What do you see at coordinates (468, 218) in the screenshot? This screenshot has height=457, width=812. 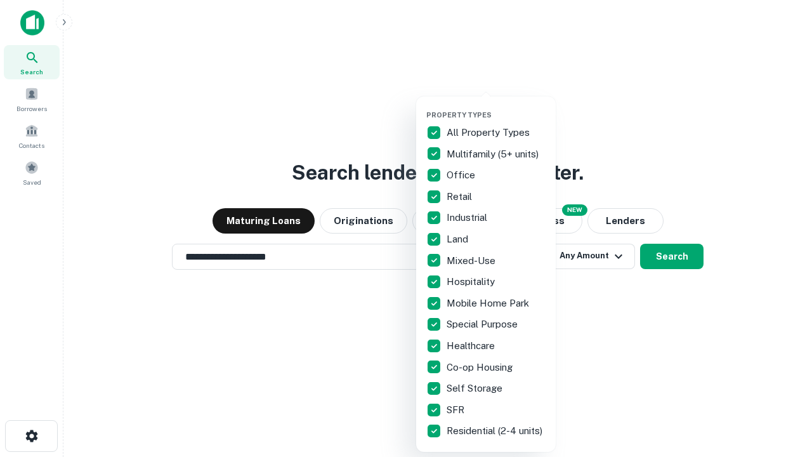 I see `p: Industrial` at bounding box center [468, 218].